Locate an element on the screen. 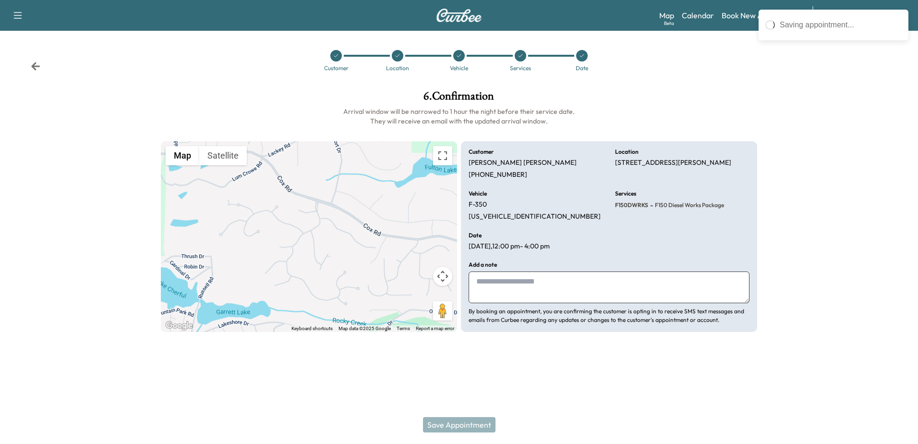 This screenshot has width=918, height=444. h6: Arrival window will be narrowed to 1 hour the night before their service date. They will receive ... is located at coordinates (459, 116).